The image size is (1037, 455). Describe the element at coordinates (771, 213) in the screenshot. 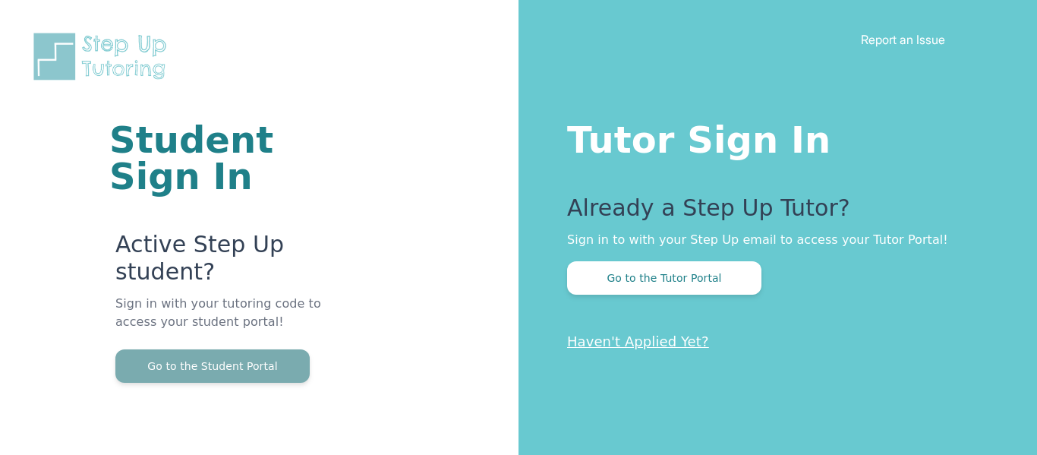

I see `p: Already a Step Up Tutor?` at that location.